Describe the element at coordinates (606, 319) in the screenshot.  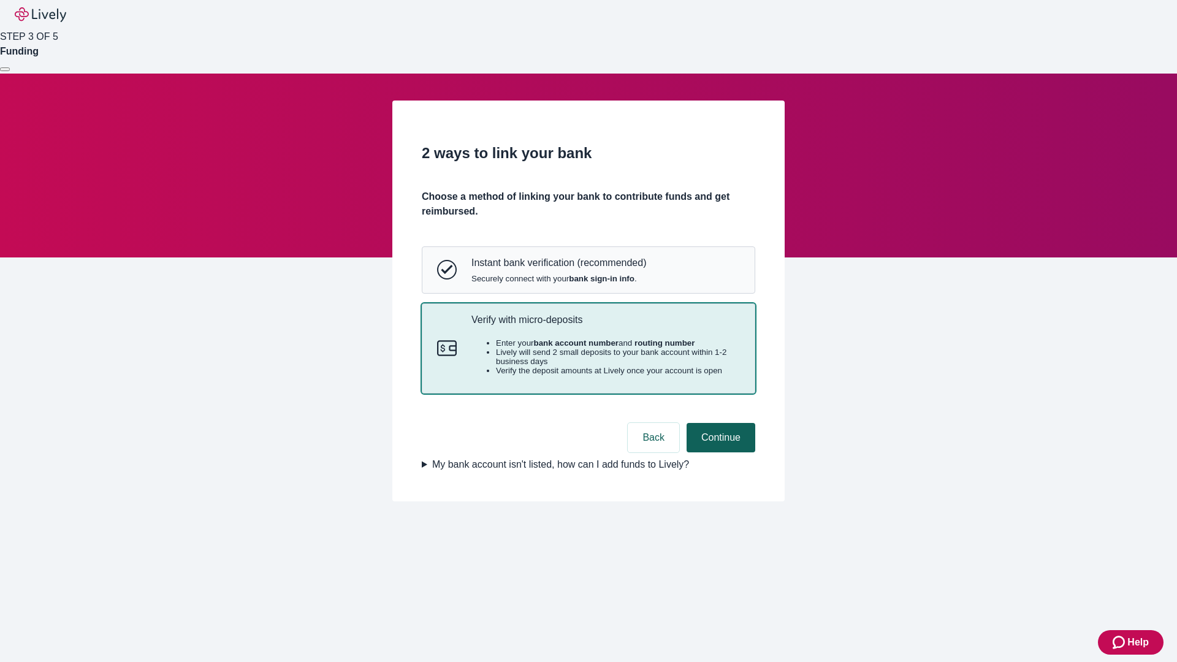
I see `p: Verify with micro-deposits` at that location.